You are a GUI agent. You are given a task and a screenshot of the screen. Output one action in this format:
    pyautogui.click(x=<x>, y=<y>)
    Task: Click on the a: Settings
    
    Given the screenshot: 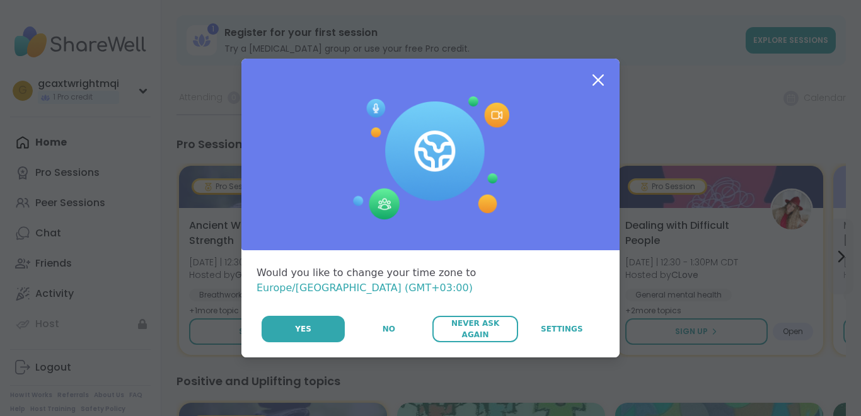 What is the action you would take?
    pyautogui.click(x=562, y=329)
    